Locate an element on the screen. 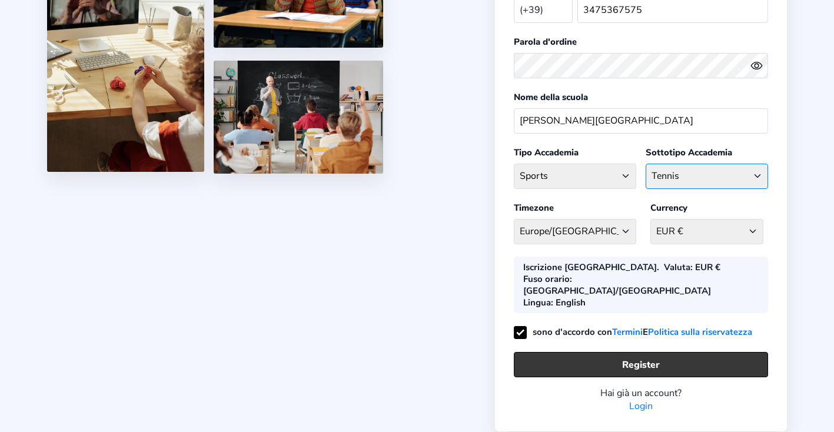  label: Currency is located at coordinates (669, 208).